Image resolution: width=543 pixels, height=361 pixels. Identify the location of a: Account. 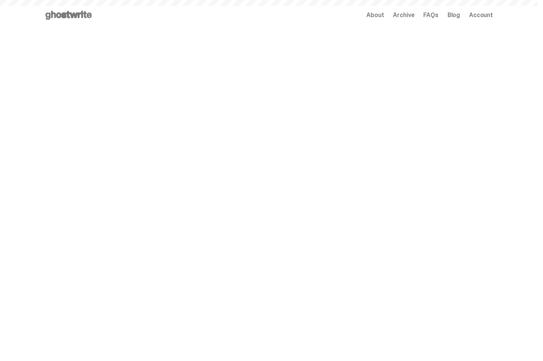
(481, 15).